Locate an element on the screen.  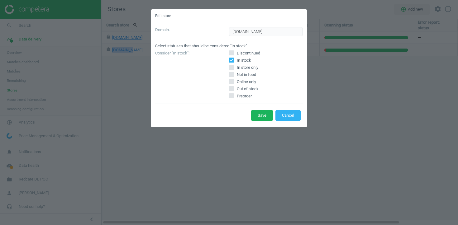
p: Select statuses that should be considered "In stock" is located at coordinates (229, 46).